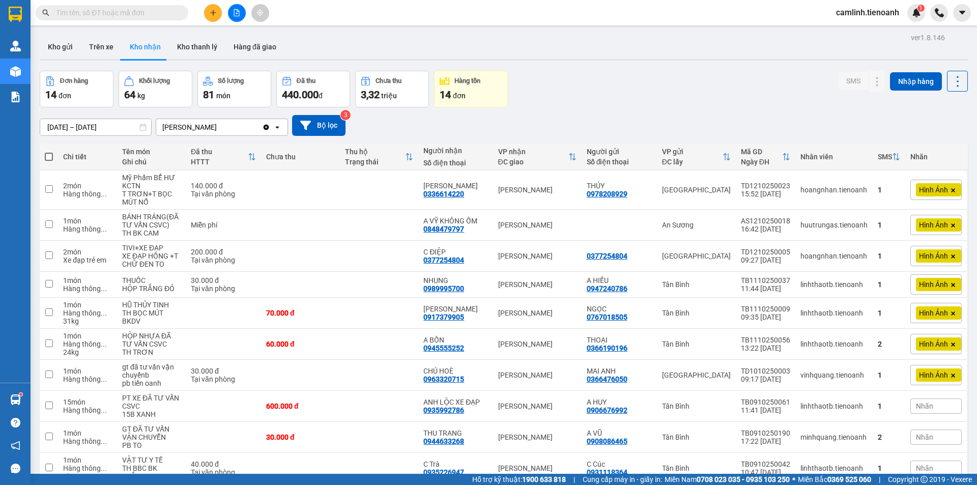 Image resolution: width=977 pixels, height=485 pixels. I want to click on div: C ĐIỆP, so click(455, 252).